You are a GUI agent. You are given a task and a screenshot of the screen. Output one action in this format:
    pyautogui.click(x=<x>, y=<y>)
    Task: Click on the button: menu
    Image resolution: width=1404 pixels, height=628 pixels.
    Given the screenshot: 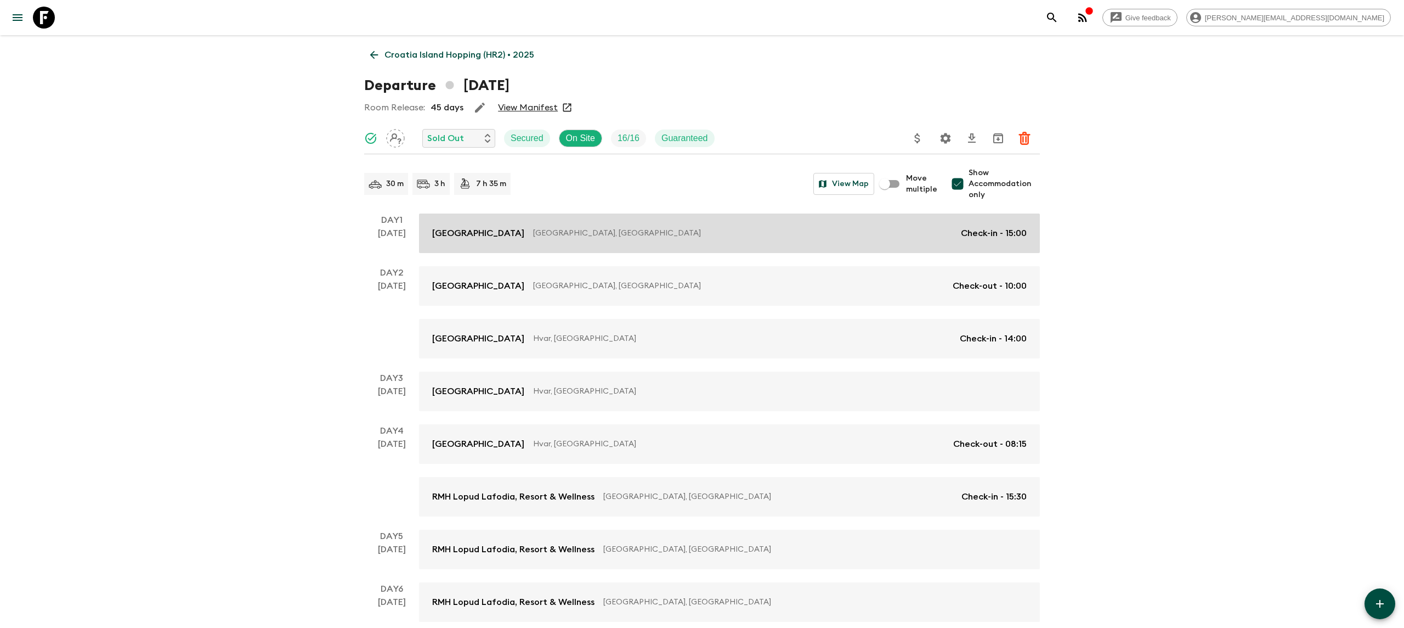 What is the action you would take?
    pyautogui.click(x=18, y=18)
    